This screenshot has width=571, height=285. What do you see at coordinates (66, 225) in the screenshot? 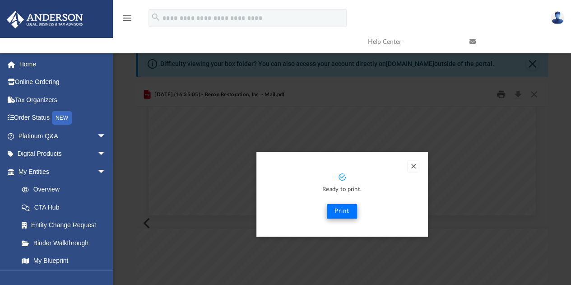
I see `a: Entity Change Request` at bounding box center [66, 225].